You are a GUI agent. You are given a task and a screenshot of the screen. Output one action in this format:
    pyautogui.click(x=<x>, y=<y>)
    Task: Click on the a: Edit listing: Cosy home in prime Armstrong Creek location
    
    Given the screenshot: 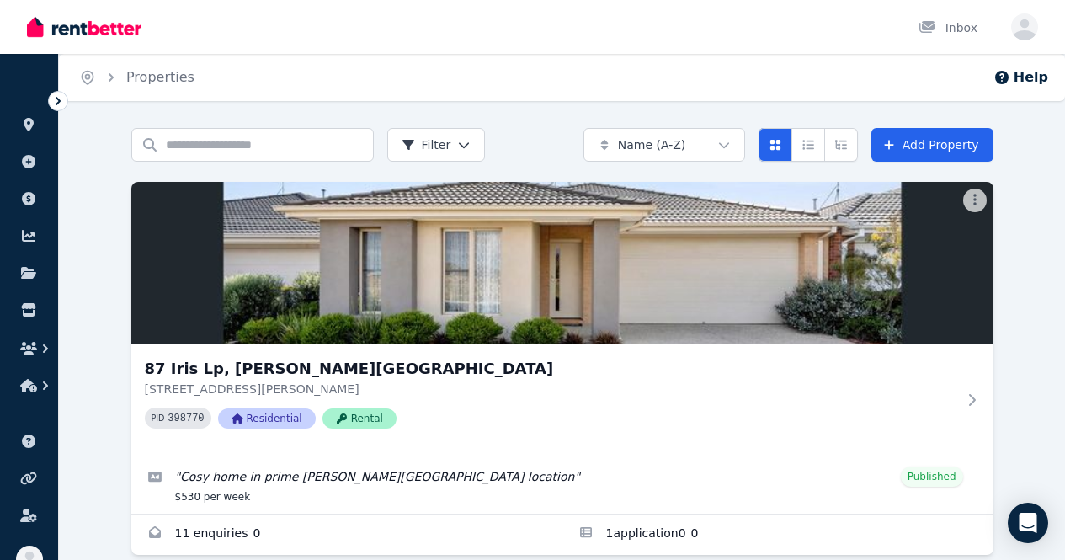 What is the action you would take?
    pyautogui.click(x=562, y=485)
    